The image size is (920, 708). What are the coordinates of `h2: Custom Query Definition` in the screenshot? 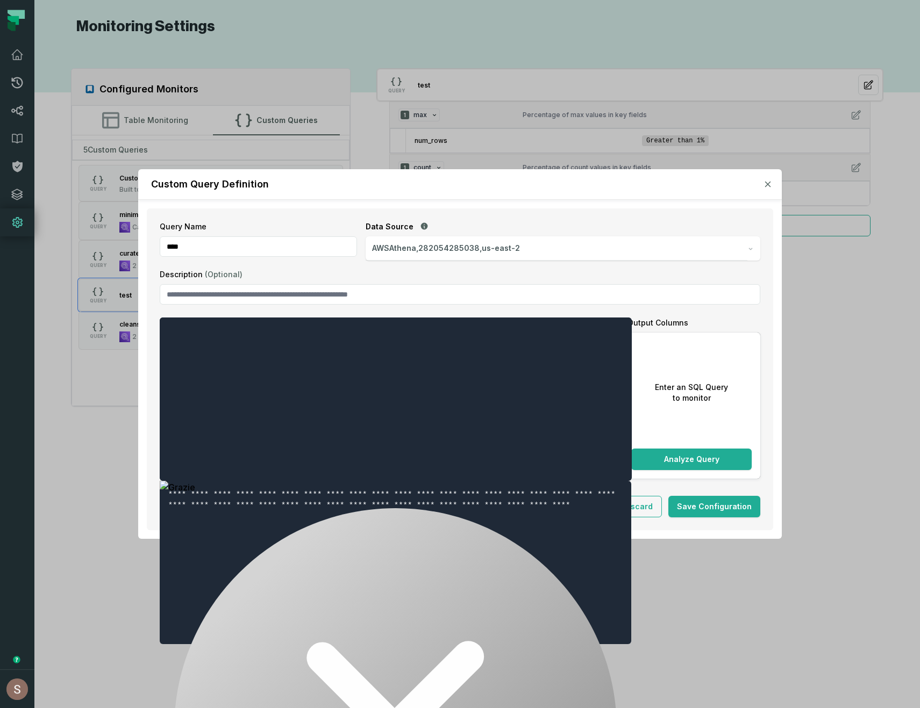 It's located at (210, 184).